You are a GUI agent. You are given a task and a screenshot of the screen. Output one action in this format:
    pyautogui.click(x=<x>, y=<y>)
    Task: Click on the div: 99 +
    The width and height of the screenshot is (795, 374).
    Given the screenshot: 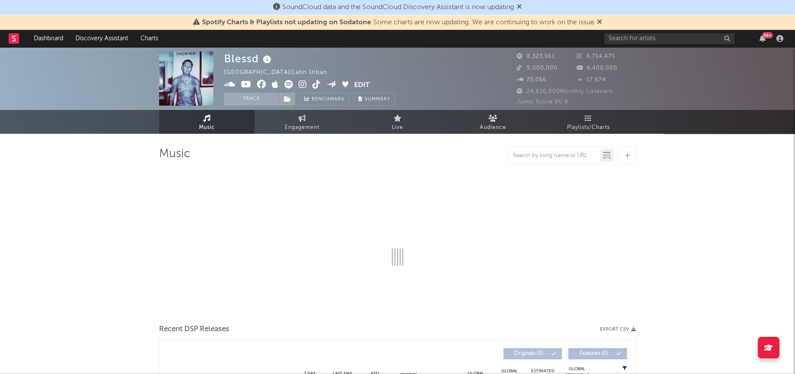 What is the action you would take?
    pyautogui.click(x=767, y=35)
    